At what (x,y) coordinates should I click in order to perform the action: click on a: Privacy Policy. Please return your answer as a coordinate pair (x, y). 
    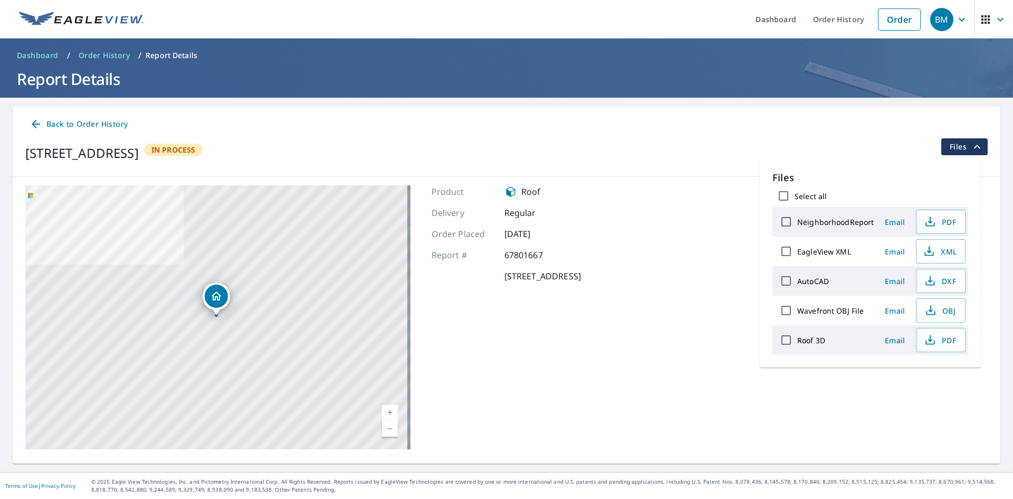
    Looking at the image, I should click on (58, 485).